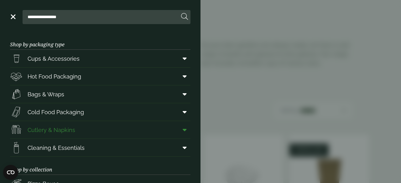 This screenshot has width=401, height=183. I want to click on span: Cutlery & Napkins, so click(51, 130).